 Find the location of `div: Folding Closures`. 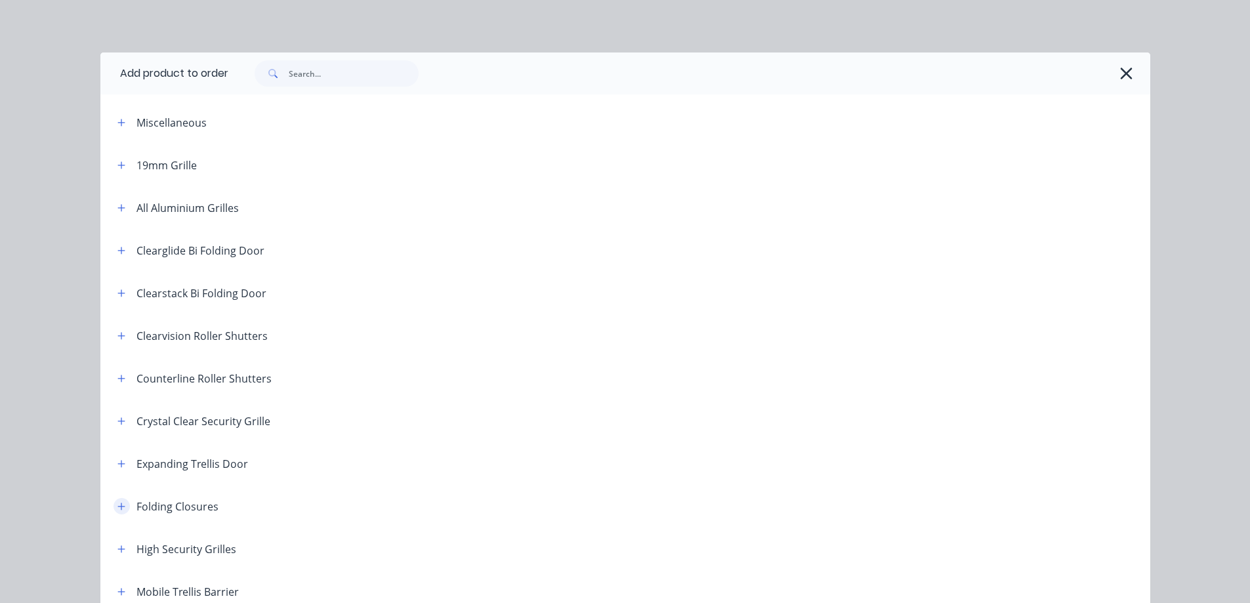

div: Folding Closures is located at coordinates (177, 507).